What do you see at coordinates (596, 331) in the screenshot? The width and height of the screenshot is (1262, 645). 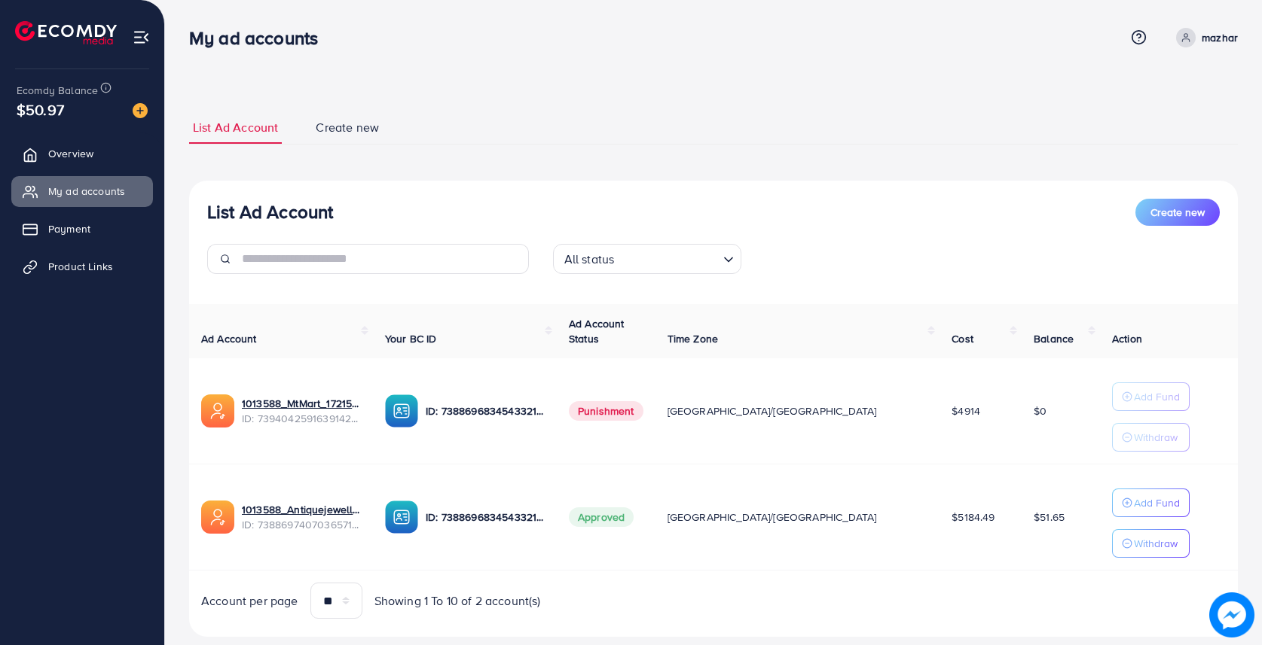 I see `span: Ad Account Status` at bounding box center [596, 331].